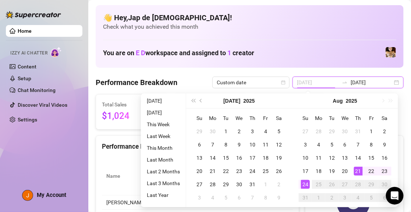 The image size is (411, 212). I want to click on td: 2025-06-29, so click(199, 131).